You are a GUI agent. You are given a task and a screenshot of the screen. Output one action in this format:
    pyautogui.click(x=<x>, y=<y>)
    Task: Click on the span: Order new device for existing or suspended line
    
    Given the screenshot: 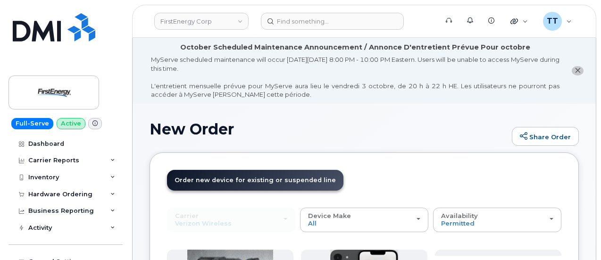 What is the action you would take?
    pyautogui.click(x=255, y=180)
    